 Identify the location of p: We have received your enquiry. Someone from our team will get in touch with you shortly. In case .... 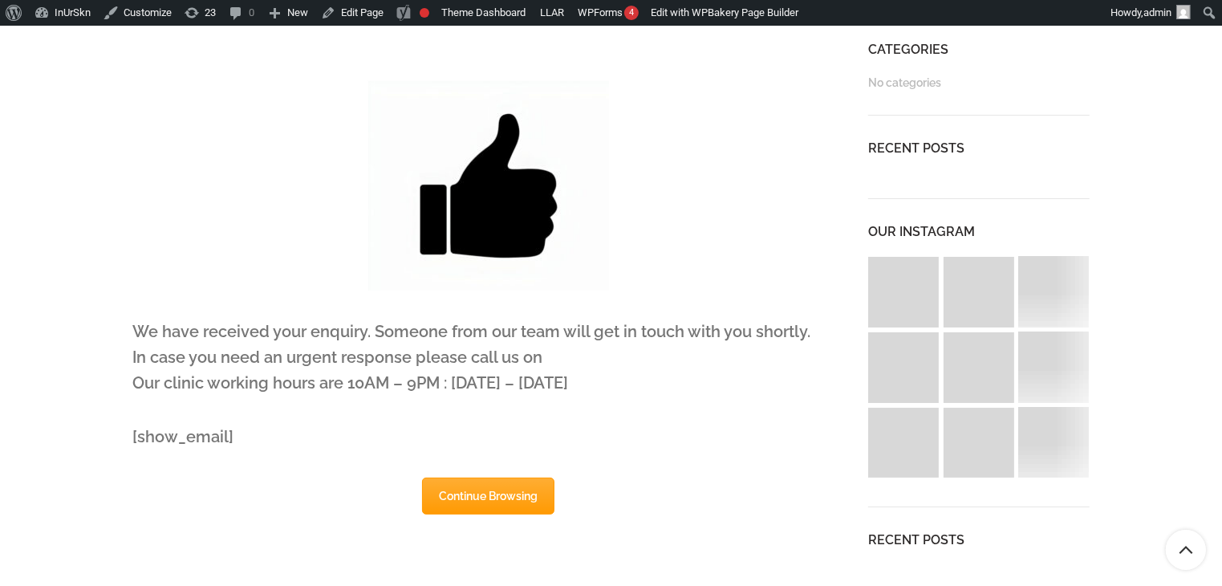
(488, 357).